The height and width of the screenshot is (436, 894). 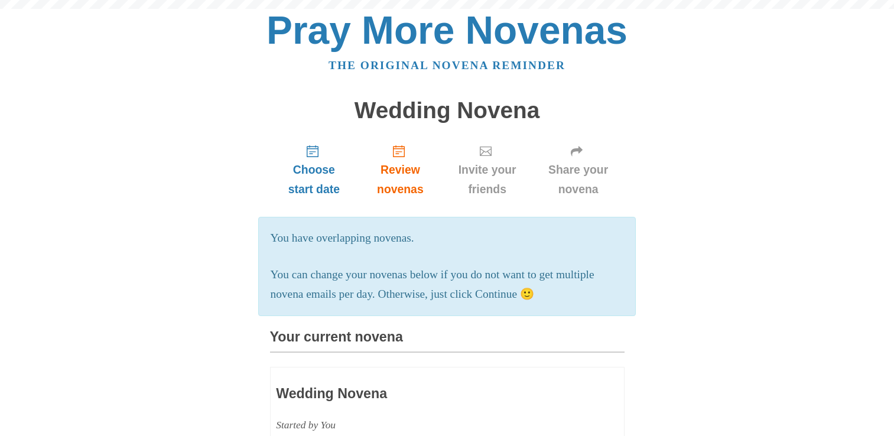 What do you see at coordinates (447, 30) in the screenshot?
I see `a: Pray More Novenas` at bounding box center [447, 30].